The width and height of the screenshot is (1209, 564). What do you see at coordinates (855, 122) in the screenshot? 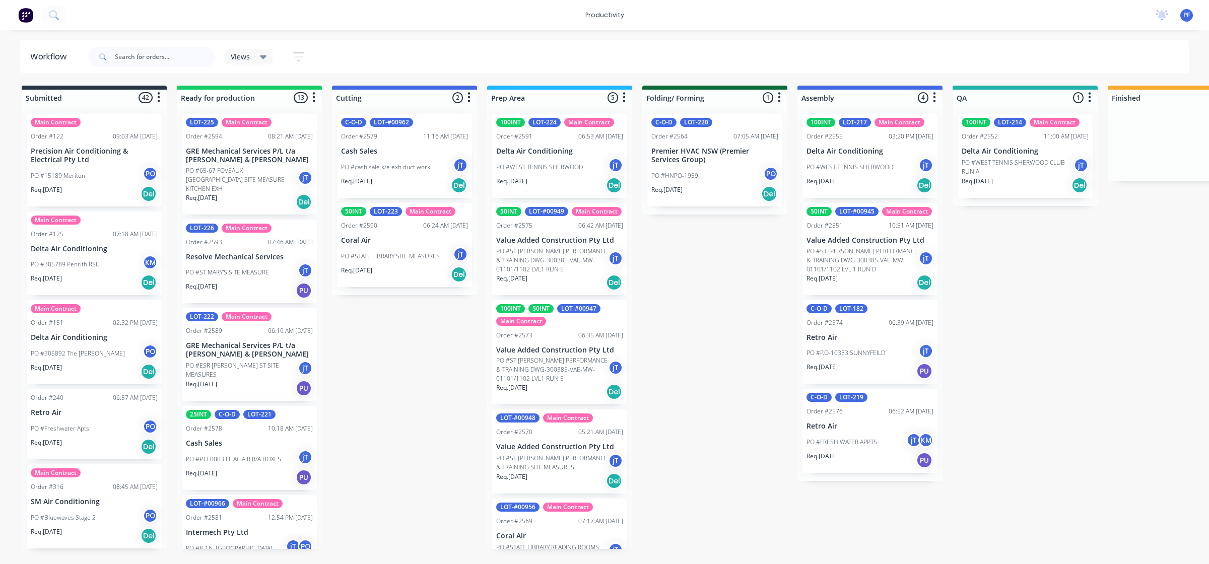
I see `div: LOT-217` at bounding box center [855, 122].